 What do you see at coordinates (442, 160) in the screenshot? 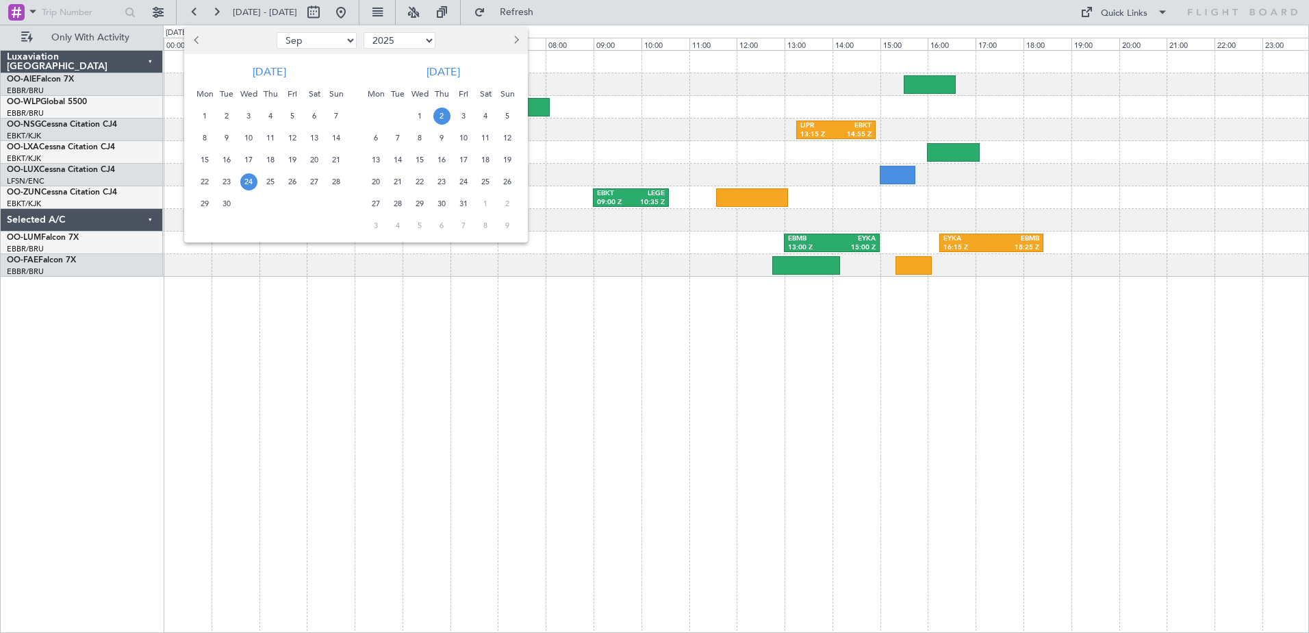
I see `div: 16-10-2025` at bounding box center [442, 160].